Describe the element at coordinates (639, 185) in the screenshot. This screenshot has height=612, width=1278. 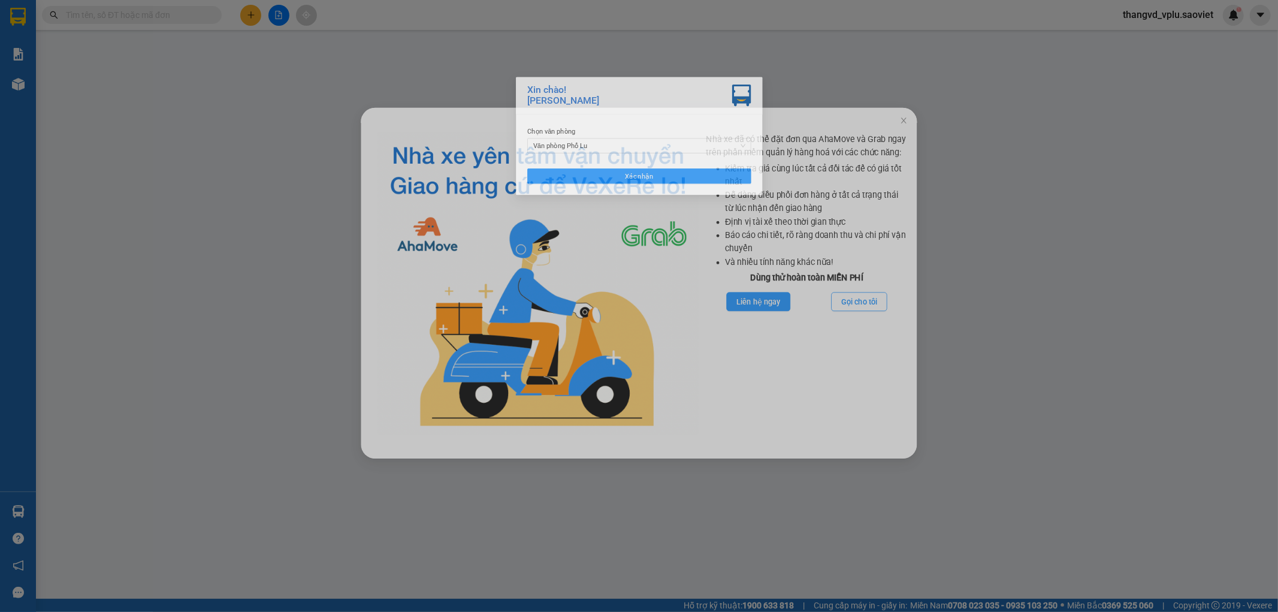
I see `button: Xác nhận` at that location.